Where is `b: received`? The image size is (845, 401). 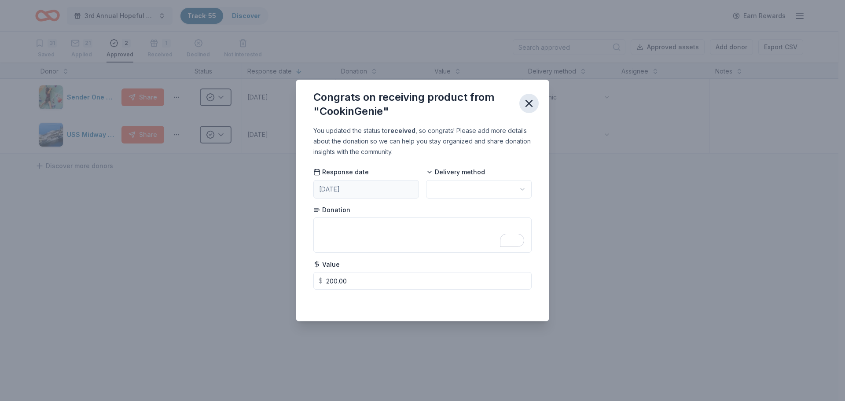 b: received is located at coordinates (401, 130).